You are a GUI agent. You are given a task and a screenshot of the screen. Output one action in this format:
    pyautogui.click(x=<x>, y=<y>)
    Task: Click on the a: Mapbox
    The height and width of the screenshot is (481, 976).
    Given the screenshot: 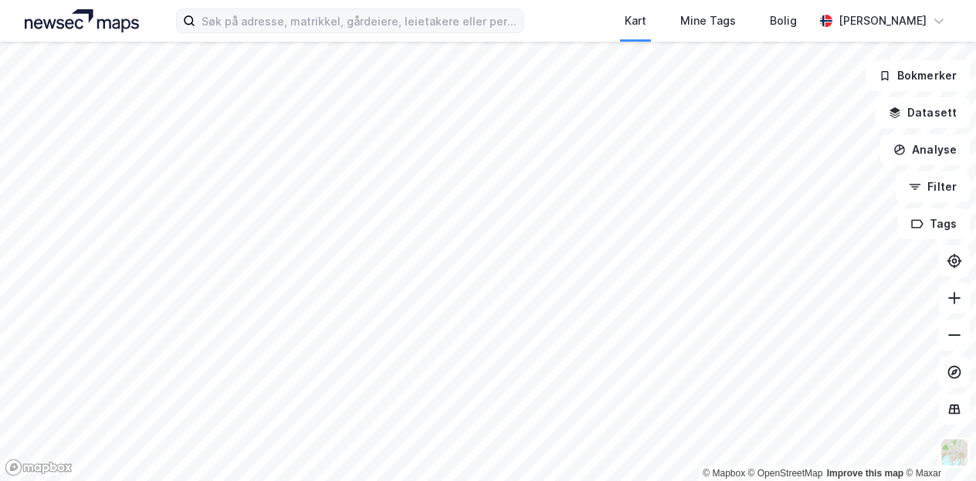 What is the action you would take?
    pyautogui.click(x=723, y=473)
    